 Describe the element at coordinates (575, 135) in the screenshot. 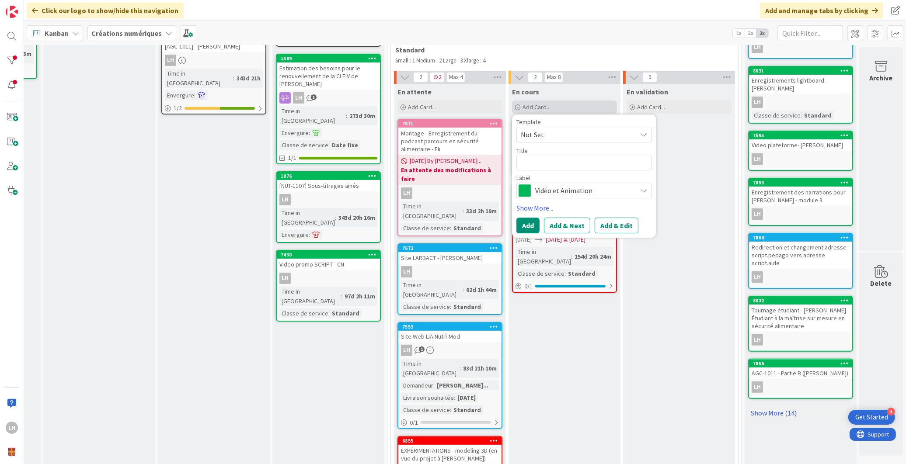

I see `span: Not Set` at that location.